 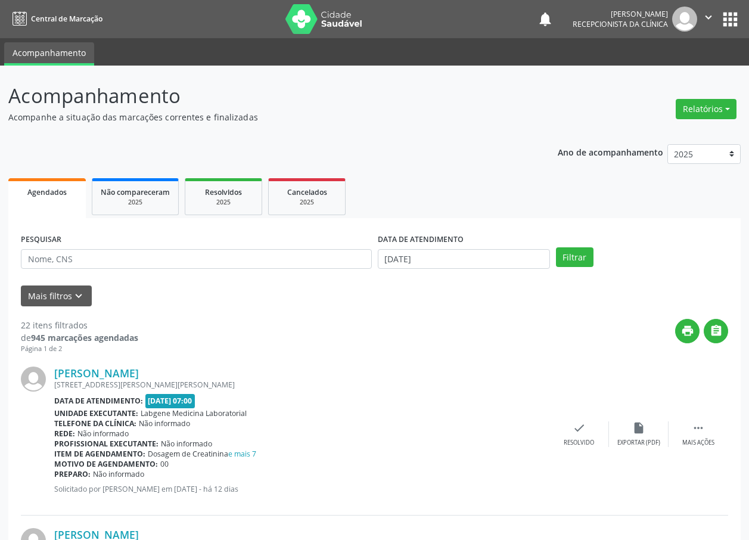 I want to click on i: keyboard_arrow_down, so click(x=79, y=296).